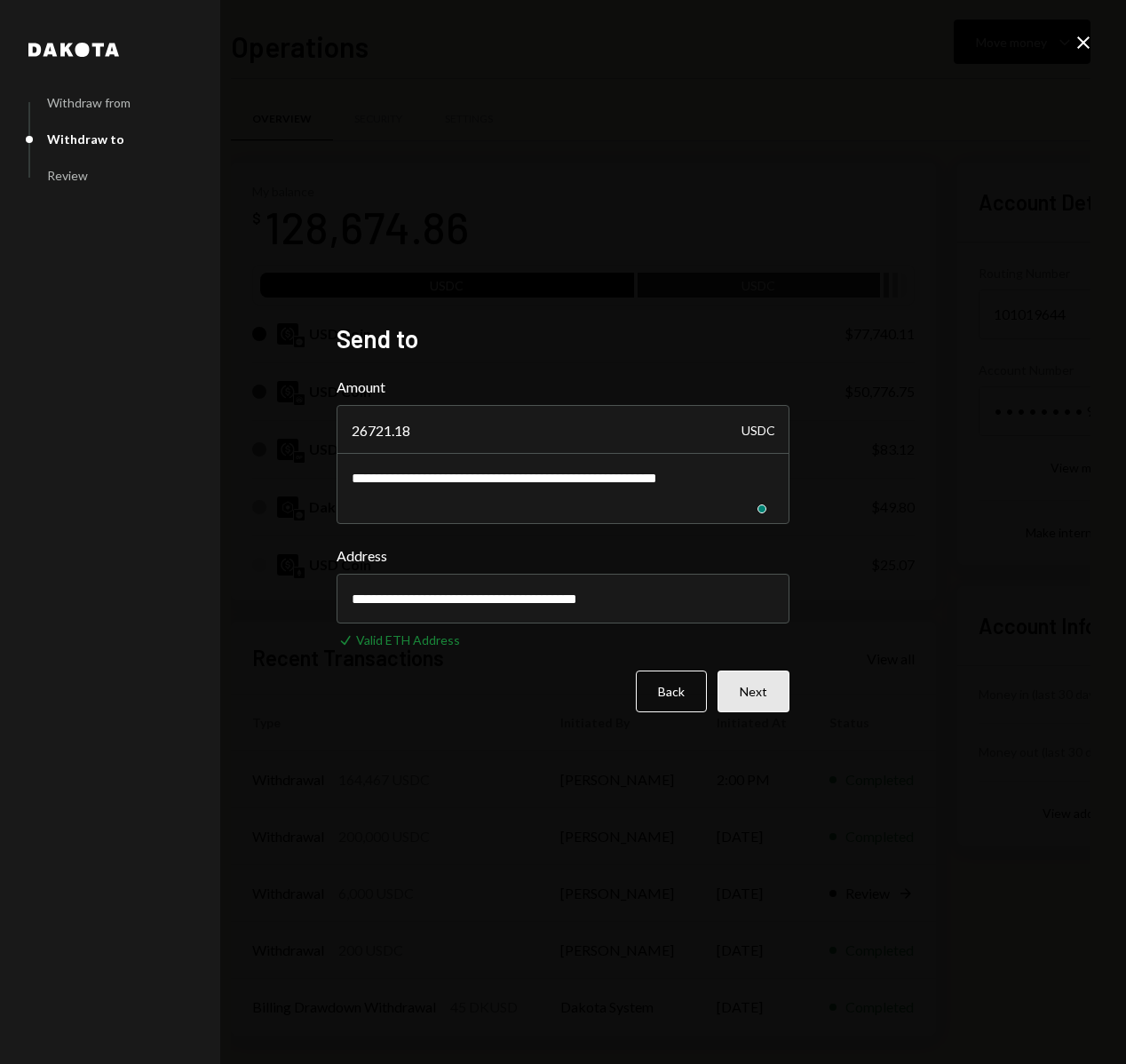  Describe the element at coordinates (563, 488) in the screenshot. I see `textarea: To enrich screen reader interactions, please activate Accessibility in Grammarly extension settings` at that location.